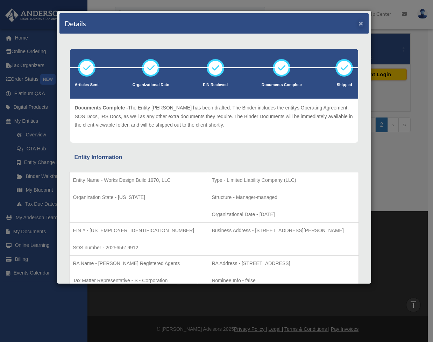 The height and width of the screenshot is (342, 433). I want to click on p: Documents Complete, so click(282, 85).